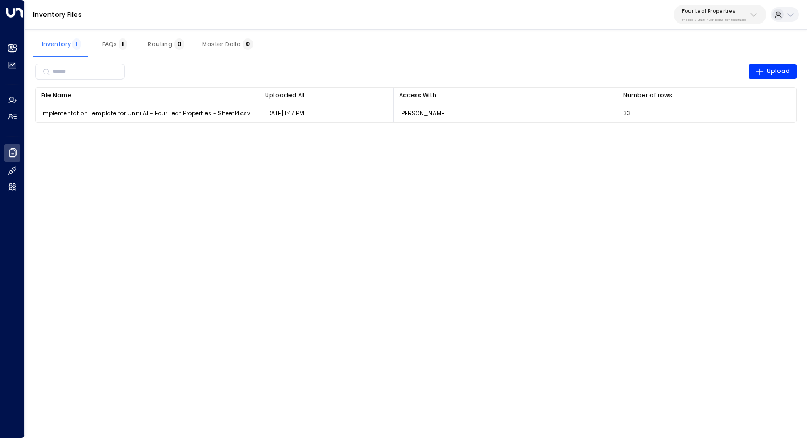 The width and height of the screenshot is (807, 438). What do you see at coordinates (57, 14) in the screenshot?
I see `a: Inventory Files` at bounding box center [57, 14].